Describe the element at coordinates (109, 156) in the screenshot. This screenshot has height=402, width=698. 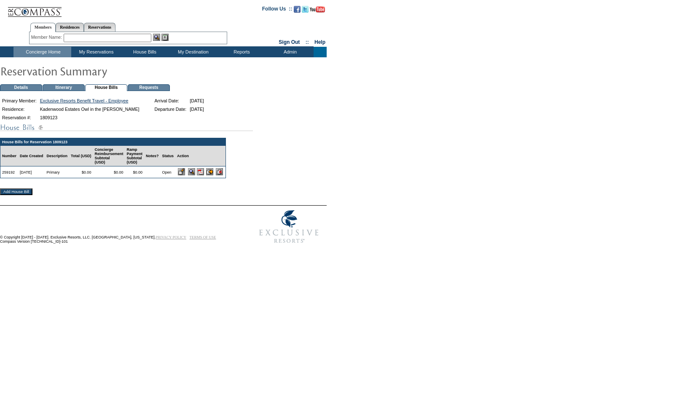
I see `td: Concierge Reimbursement Subtotal (USD)` at that location.